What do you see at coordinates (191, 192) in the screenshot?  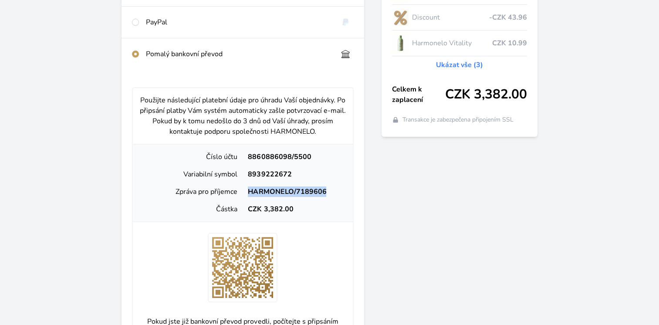 I see `div: Zpráva pro příjemce` at bounding box center [191, 192].